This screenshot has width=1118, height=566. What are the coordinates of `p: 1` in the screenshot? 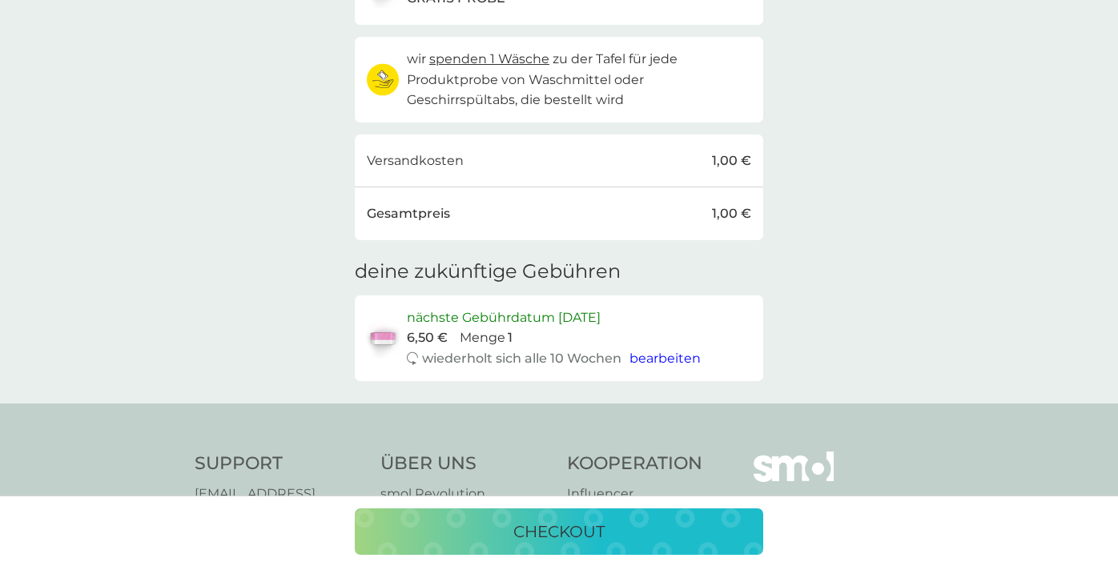 It's located at (510, 338).